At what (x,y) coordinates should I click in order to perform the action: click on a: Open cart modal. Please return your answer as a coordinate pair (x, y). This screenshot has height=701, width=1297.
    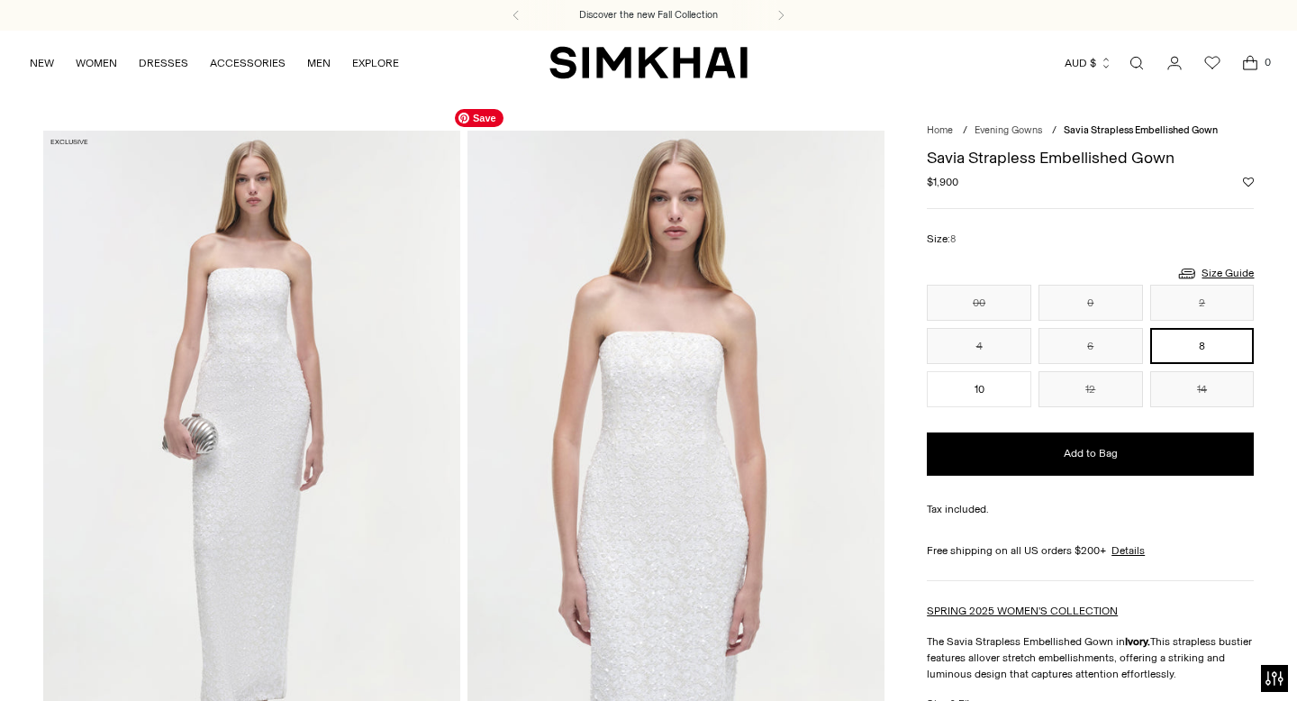
    Looking at the image, I should click on (1251, 63).